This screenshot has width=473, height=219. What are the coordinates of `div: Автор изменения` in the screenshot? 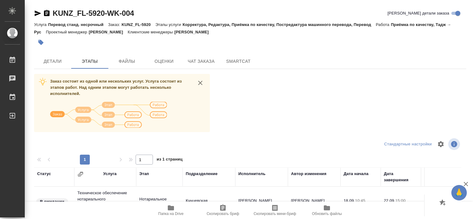 It's located at (308, 174).